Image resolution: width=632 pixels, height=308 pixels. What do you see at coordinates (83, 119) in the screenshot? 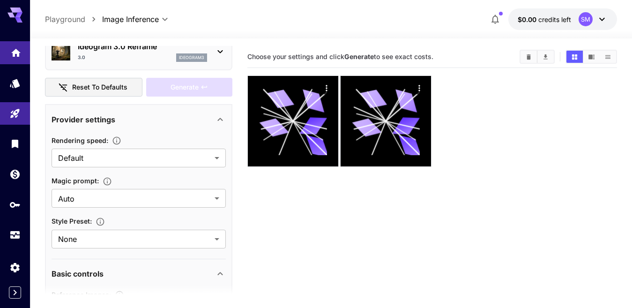
I see `p: Provider settings` at bounding box center [83, 119].